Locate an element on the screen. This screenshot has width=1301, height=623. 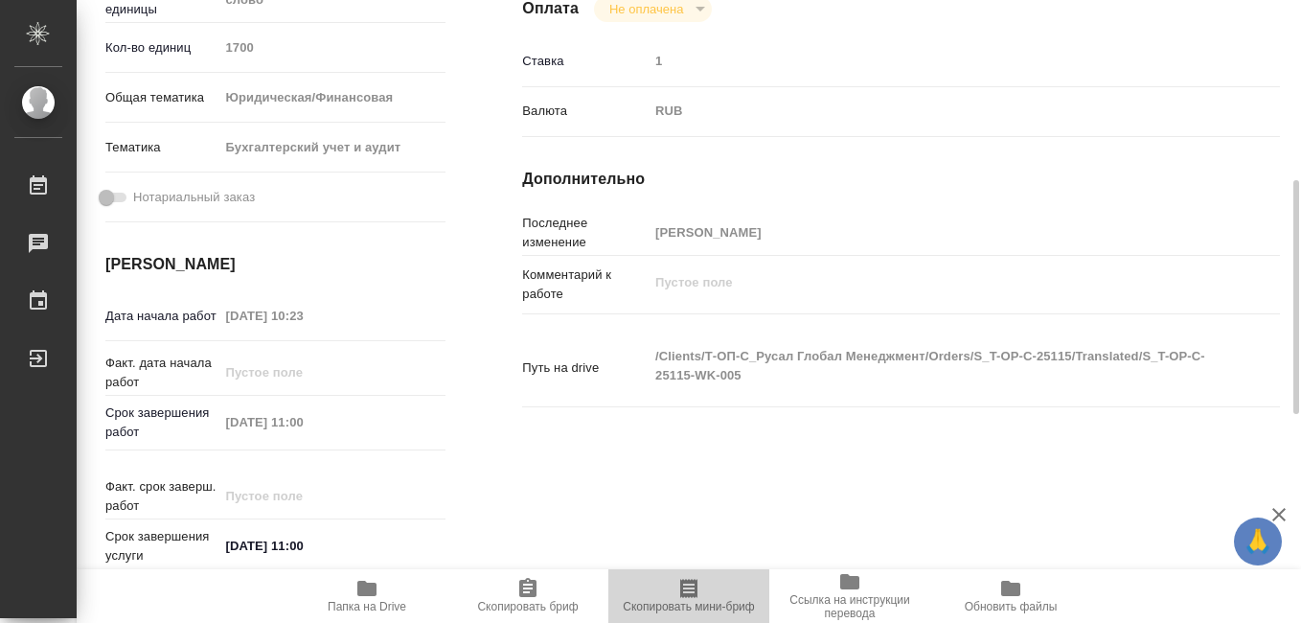
p: Тематика is located at coordinates (162, 148).